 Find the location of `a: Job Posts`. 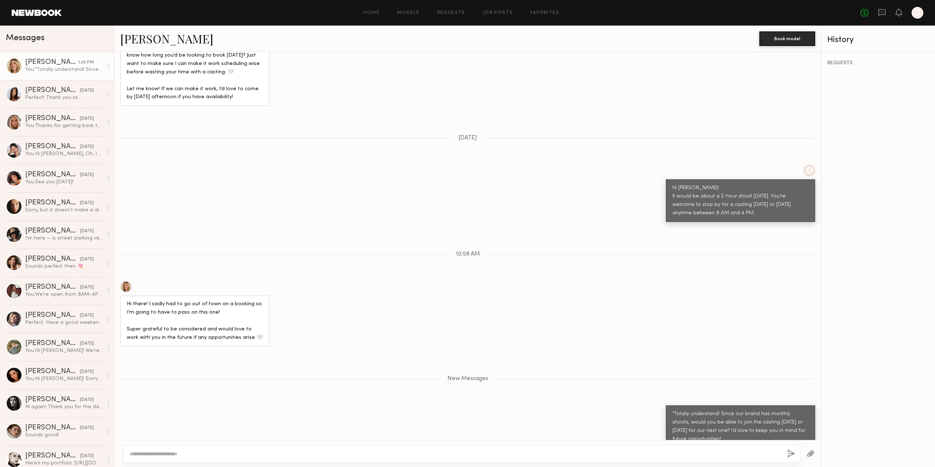

a: Job Posts is located at coordinates (498, 13).